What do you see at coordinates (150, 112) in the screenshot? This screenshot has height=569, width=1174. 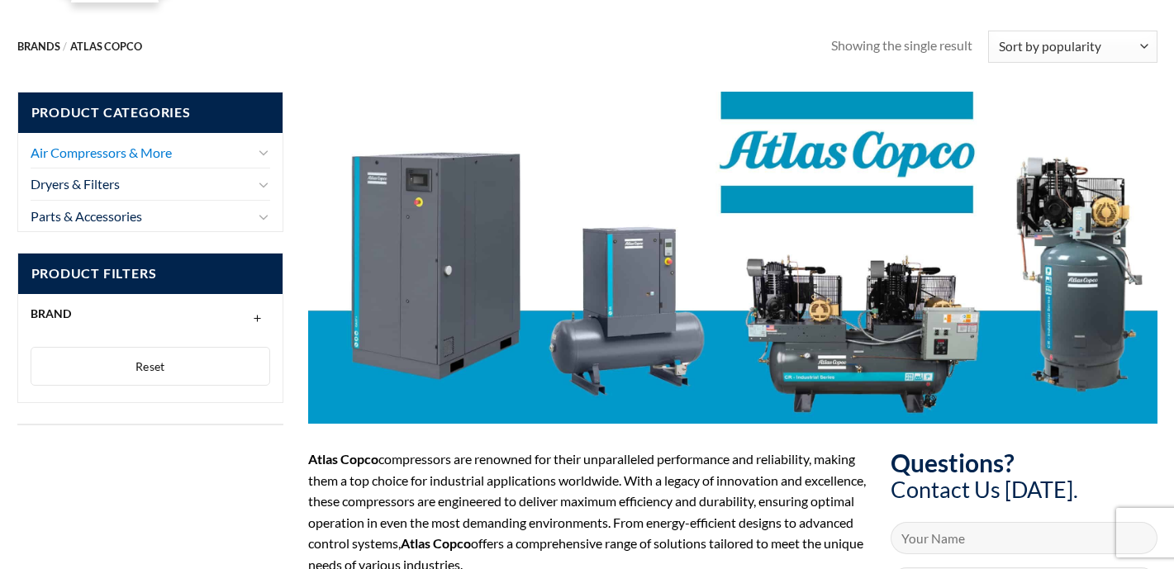 I see `span: Product Categories` at bounding box center [150, 112].